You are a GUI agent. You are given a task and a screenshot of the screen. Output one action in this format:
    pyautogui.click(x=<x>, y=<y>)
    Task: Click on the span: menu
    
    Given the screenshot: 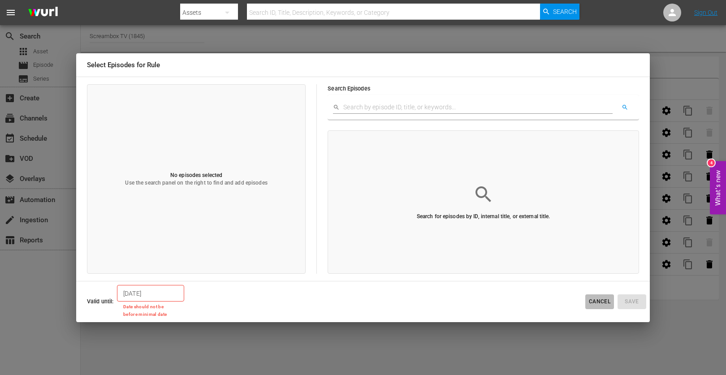 What is the action you would take?
    pyautogui.click(x=11, y=13)
    